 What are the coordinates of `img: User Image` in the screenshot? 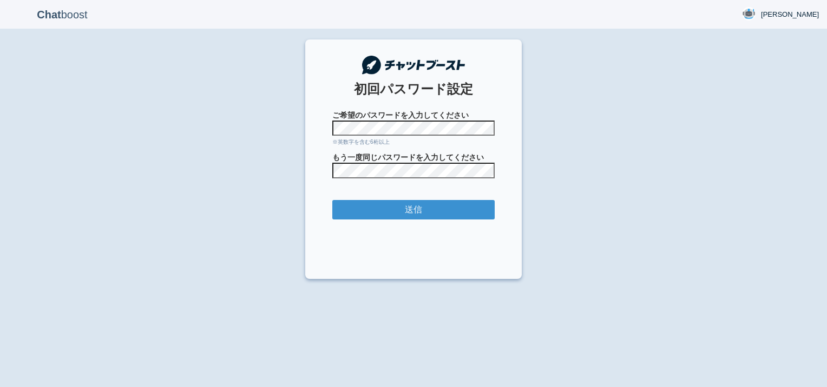 It's located at (748, 14).